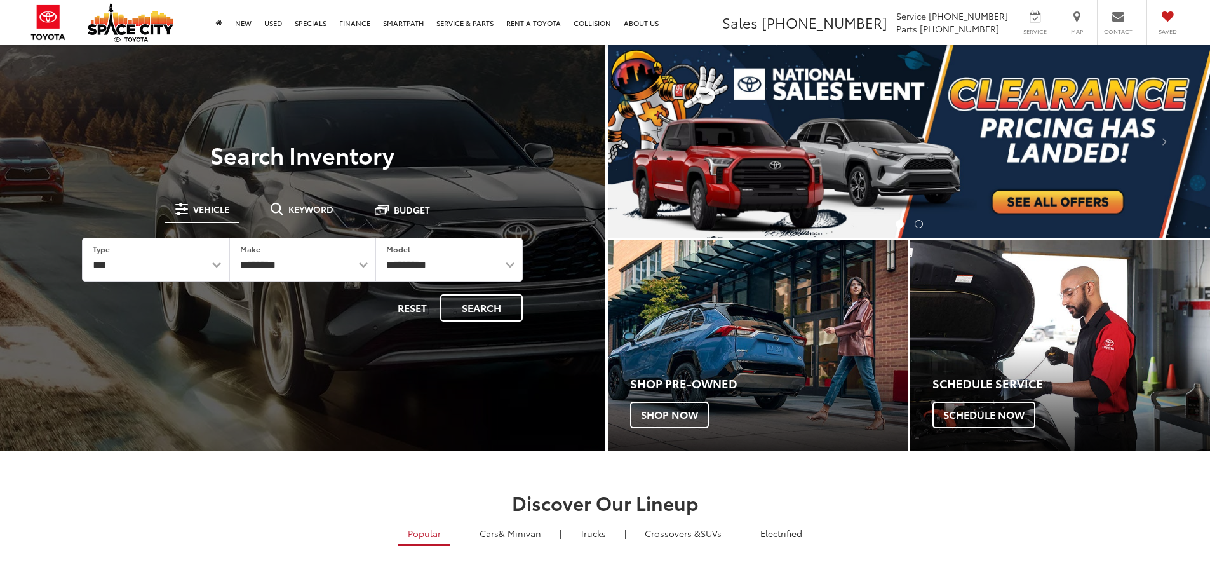 This screenshot has height=579, width=1210. Describe the element at coordinates (250, 248) in the screenshot. I see `label: Make` at that location.